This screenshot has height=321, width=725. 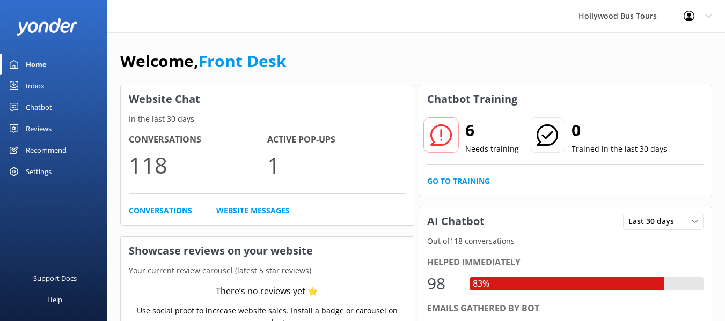 I want to click on div: Support Docs, so click(x=55, y=278).